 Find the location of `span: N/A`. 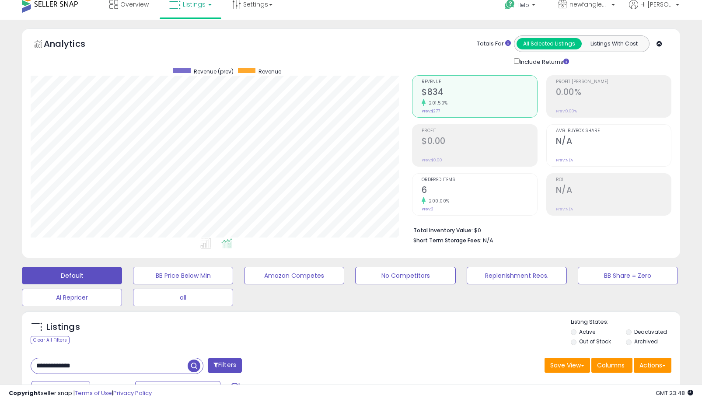

span: N/A is located at coordinates (488, 240).